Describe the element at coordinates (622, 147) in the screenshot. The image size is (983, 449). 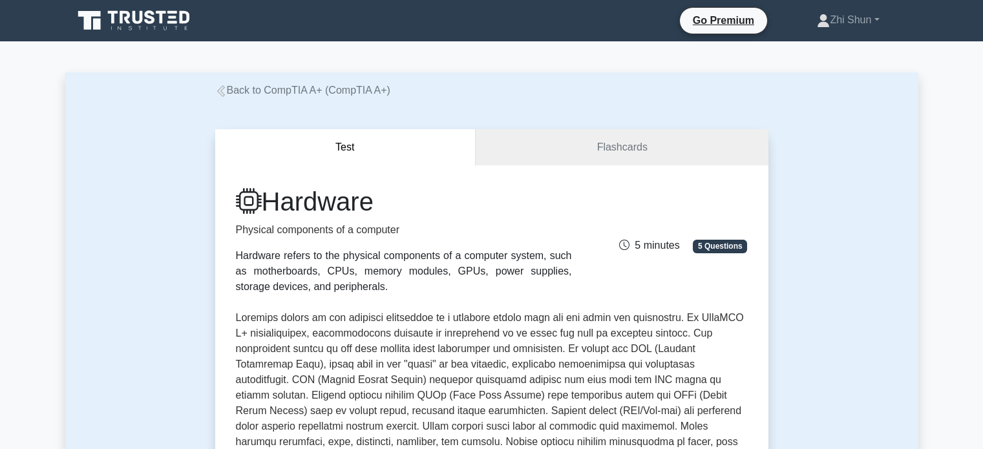
I see `a: Flashcards` at that location.